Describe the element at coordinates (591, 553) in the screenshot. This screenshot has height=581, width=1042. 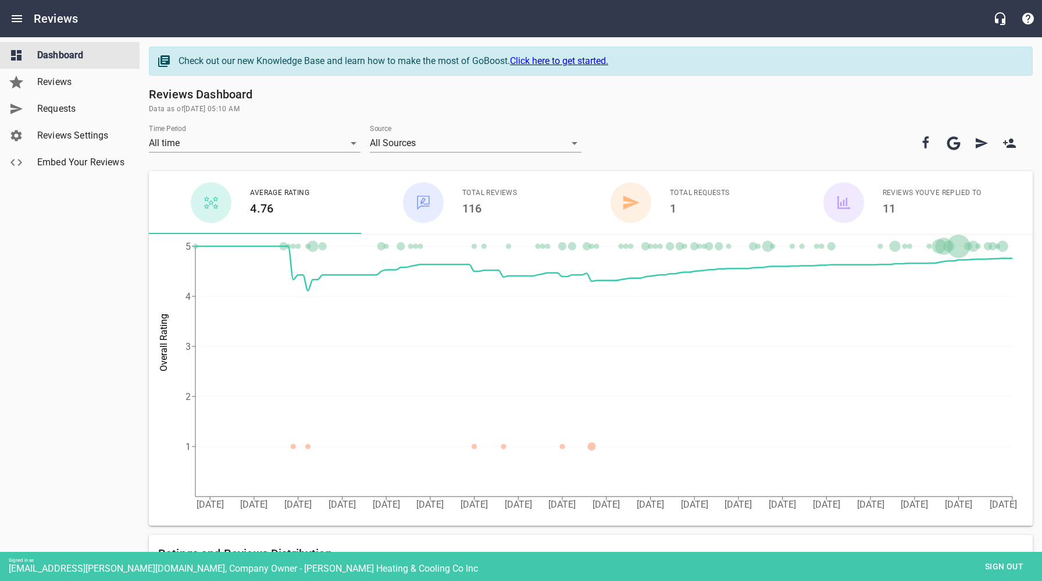
I see `h6: Ratings and Reviews Distribution` at that location.